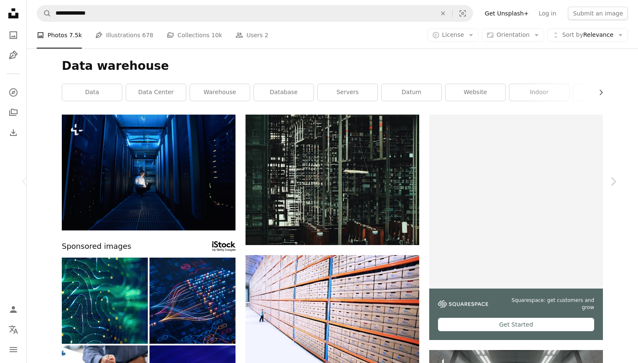 This screenshot has height=363, width=638. I want to click on button: Language, so click(13, 329).